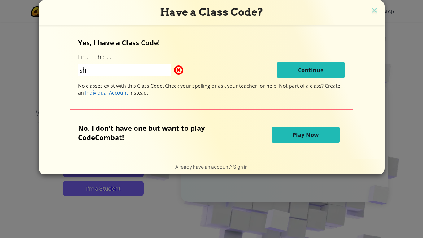 The height and width of the screenshot is (238, 423). Describe the element at coordinates (240, 166) in the screenshot. I see `span: Sign in` at that location.